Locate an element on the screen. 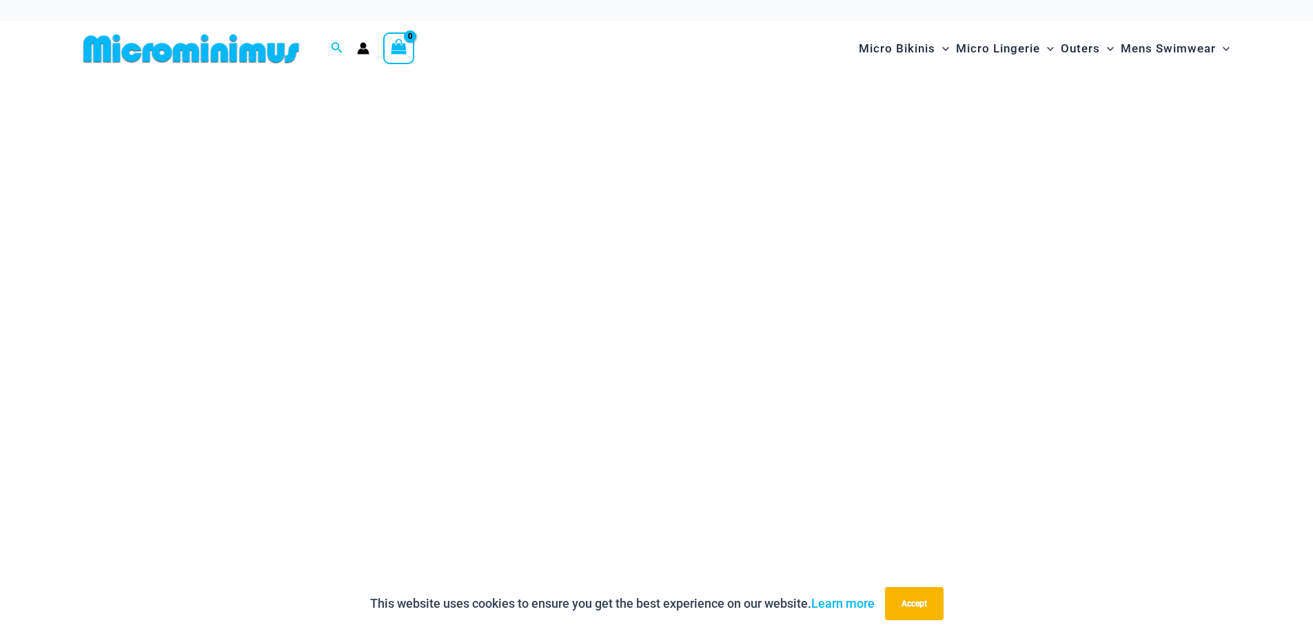  button: Accept is located at coordinates (914, 603).